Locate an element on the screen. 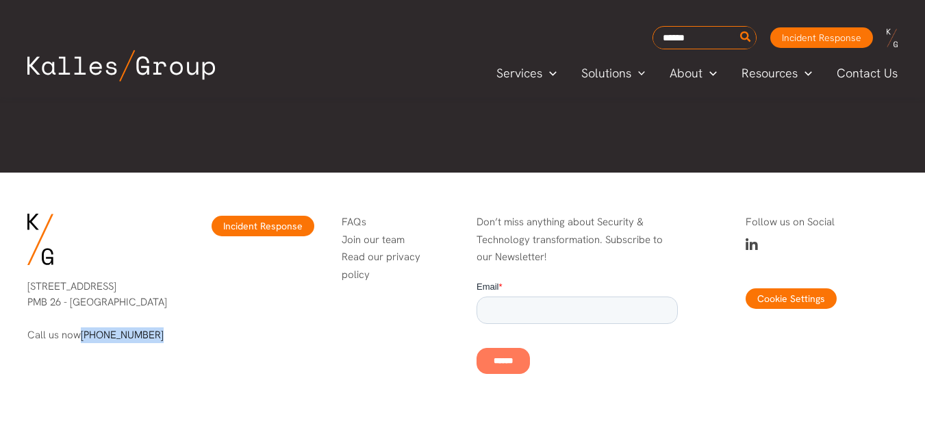  span: Solutions is located at coordinates (606, 73).